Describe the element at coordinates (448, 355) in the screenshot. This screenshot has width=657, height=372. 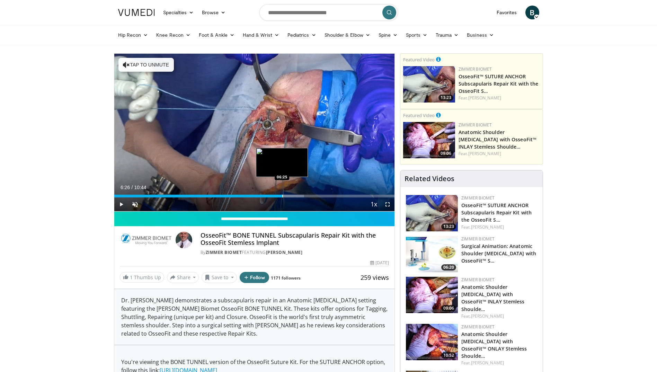
I see `span: 10:52` at that location.